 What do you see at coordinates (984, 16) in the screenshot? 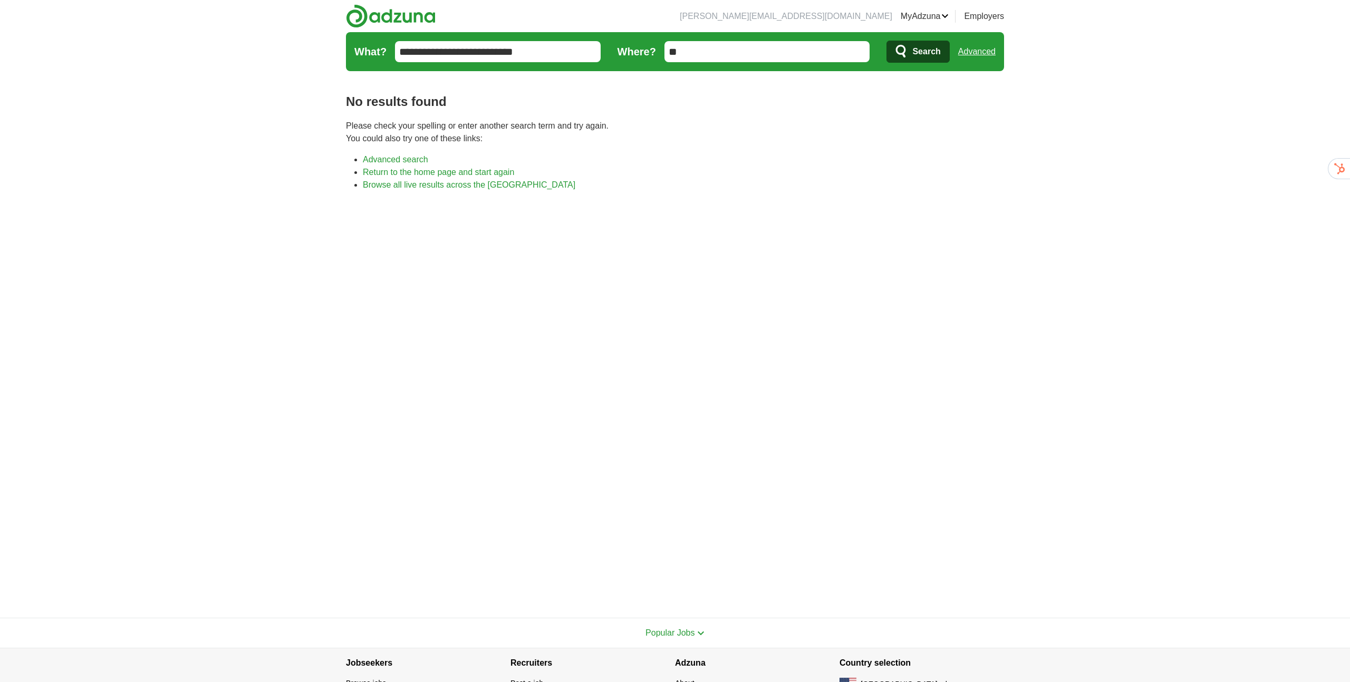
I see `a: Employers` at bounding box center [984, 16].